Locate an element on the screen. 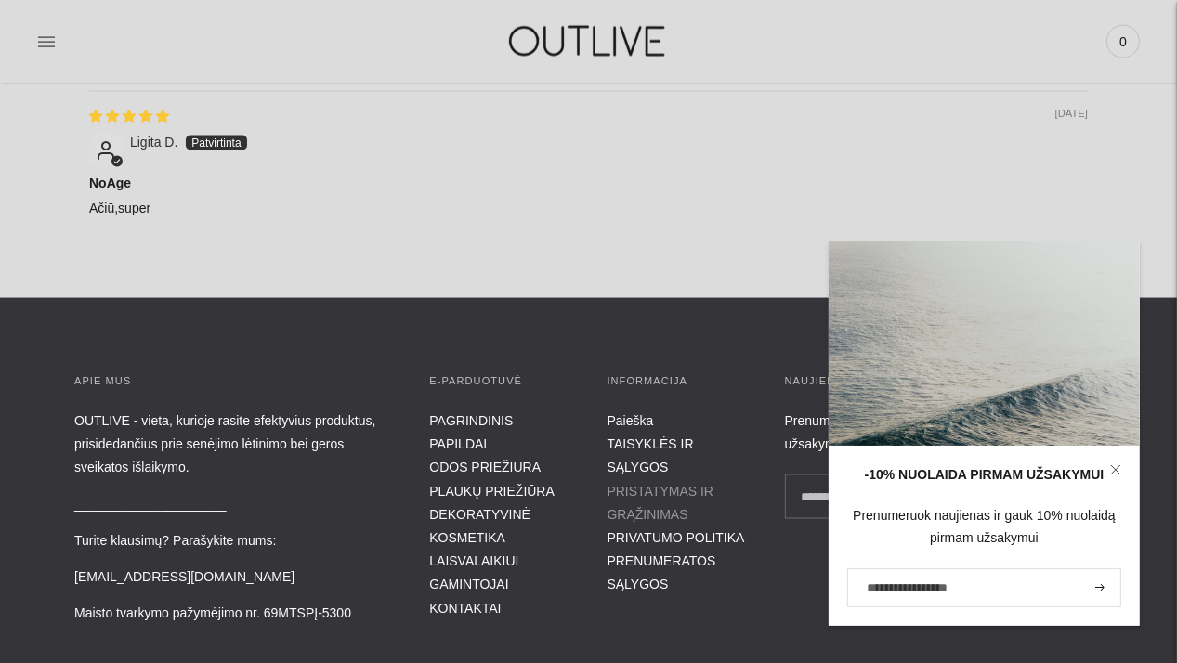  a: LAISVALAIKIUI is located at coordinates (474, 561).